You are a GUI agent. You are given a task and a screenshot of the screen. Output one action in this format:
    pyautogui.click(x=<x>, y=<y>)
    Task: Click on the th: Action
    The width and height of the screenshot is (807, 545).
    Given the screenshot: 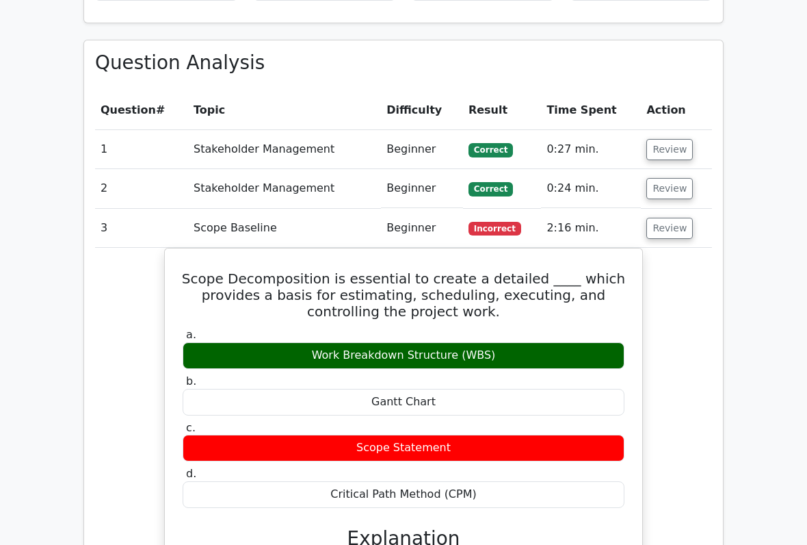 What is the action you would take?
    pyautogui.click(x=677, y=110)
    